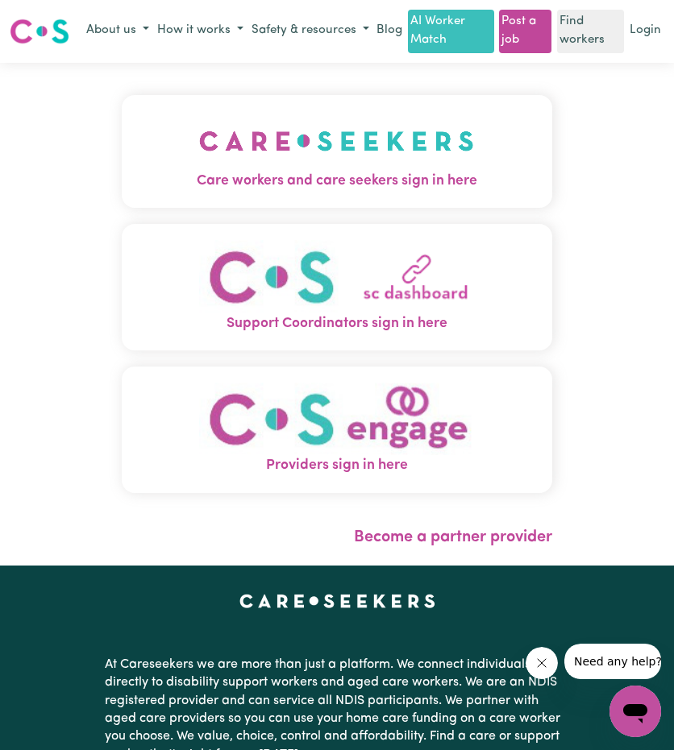 This screenshot has height=750, width=674. What do you see at coordinates (336, 152) in the screenshot?
I see `button: Care workers and care seekers sign in here` at bounding box center [336, 152].